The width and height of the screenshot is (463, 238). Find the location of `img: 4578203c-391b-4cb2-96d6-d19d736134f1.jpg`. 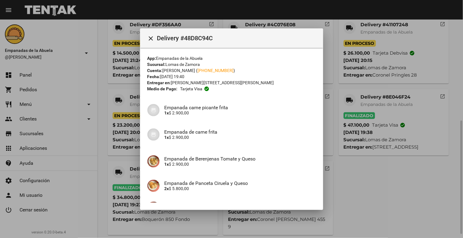

img: 4578203c-391b-4cb2-96d6-d19d736134f1.jpg is located at coordinates (154, 161).